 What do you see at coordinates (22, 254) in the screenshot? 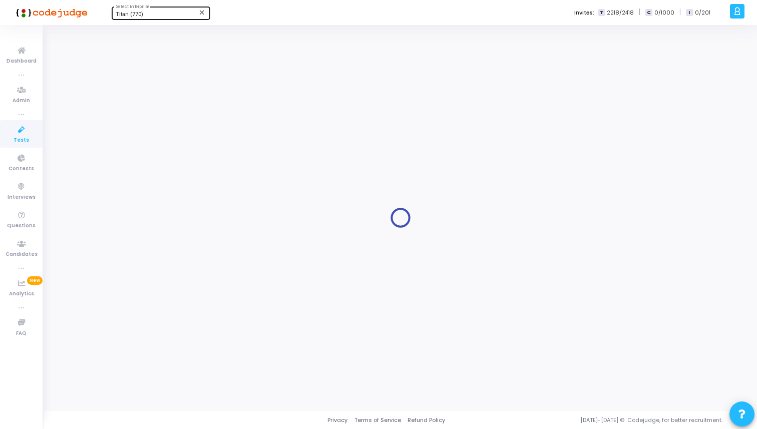
I see `span: Candidates` at bounding box center [22, 254].